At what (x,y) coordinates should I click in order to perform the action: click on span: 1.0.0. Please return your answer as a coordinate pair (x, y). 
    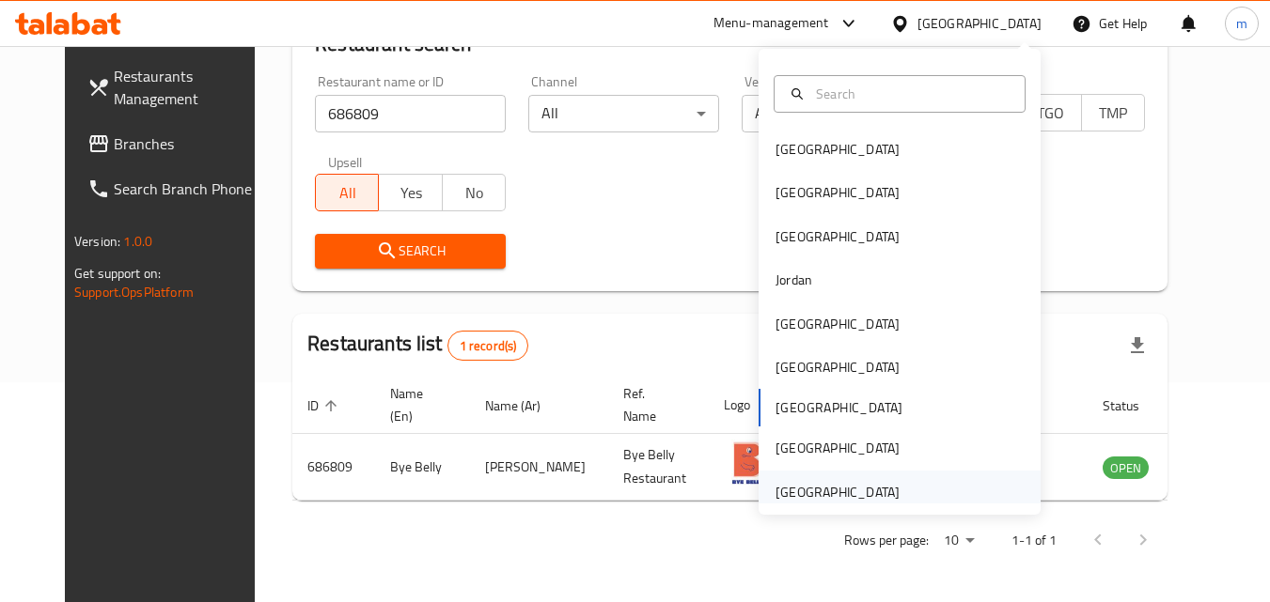
    Looking at the image, I should click on (137, 242).